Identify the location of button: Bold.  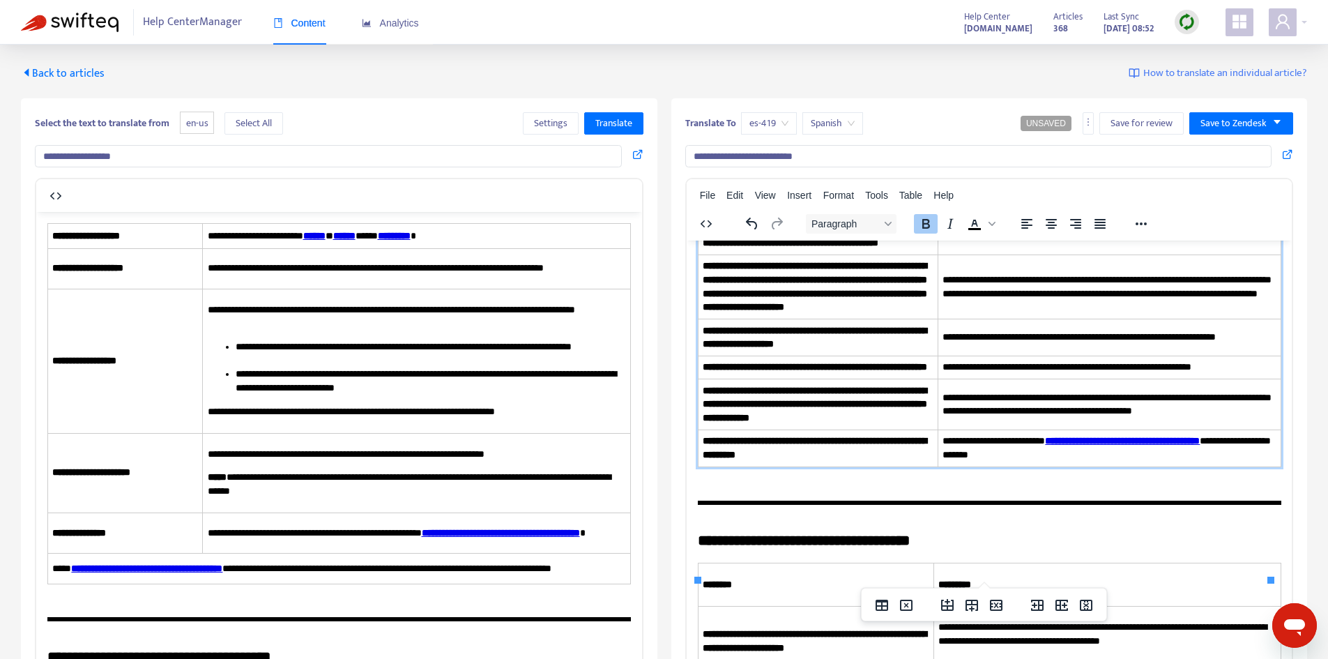
(925, 224).